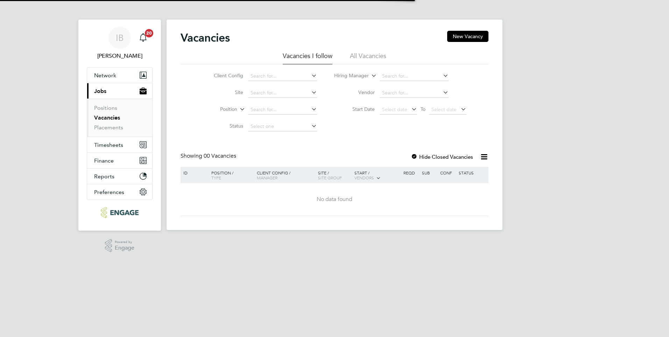 The width and height of the screenshot is (669, 337). What do you see at coordinates (468, 36) in the screenshot?
I see `button: New Vacancy` at bounding box center [468, 36].